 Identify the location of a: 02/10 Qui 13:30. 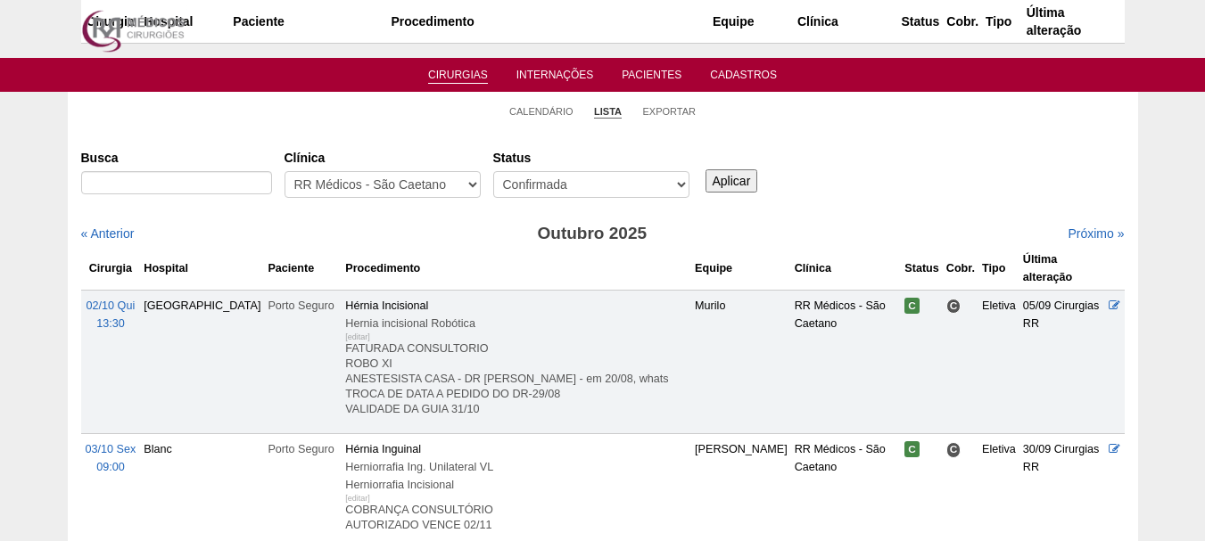
(111, 315).